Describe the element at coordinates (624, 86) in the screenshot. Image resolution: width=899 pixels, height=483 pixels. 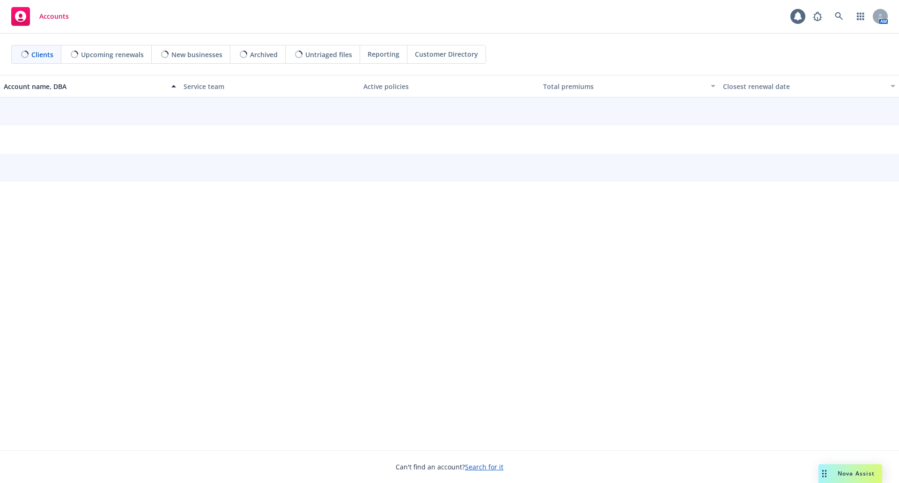
I see `div: Total premiums` at that location.